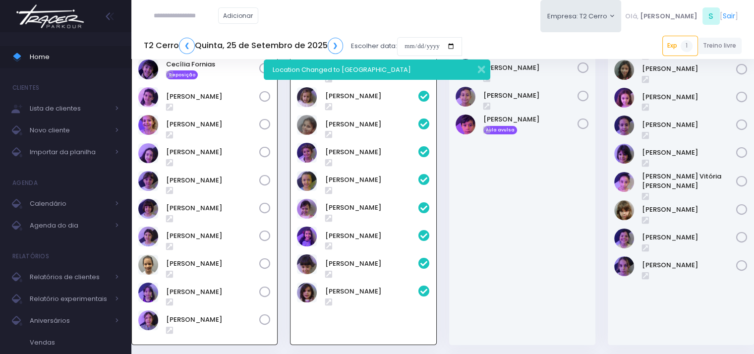  I want to click on img: Nina Carletto Barbosa, so click(624, 210).